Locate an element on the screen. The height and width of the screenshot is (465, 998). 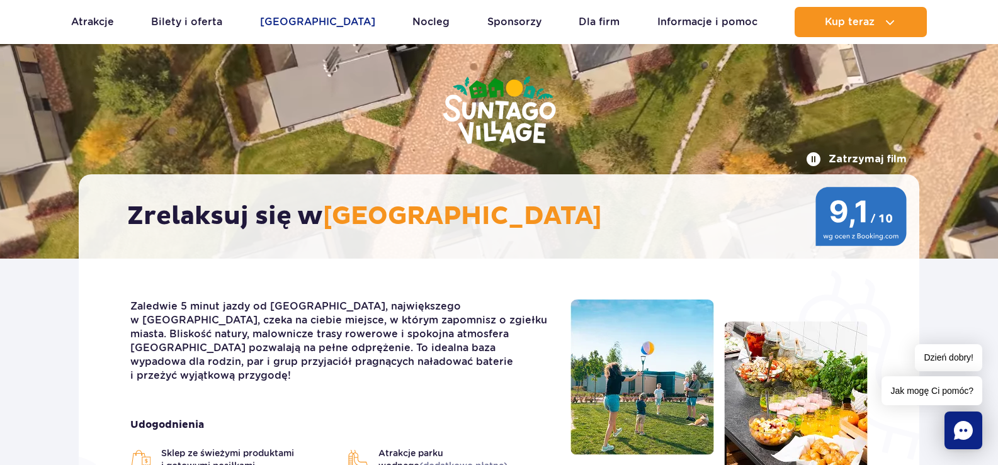
a: Sponsorzy is located at coordinates (514, 22).